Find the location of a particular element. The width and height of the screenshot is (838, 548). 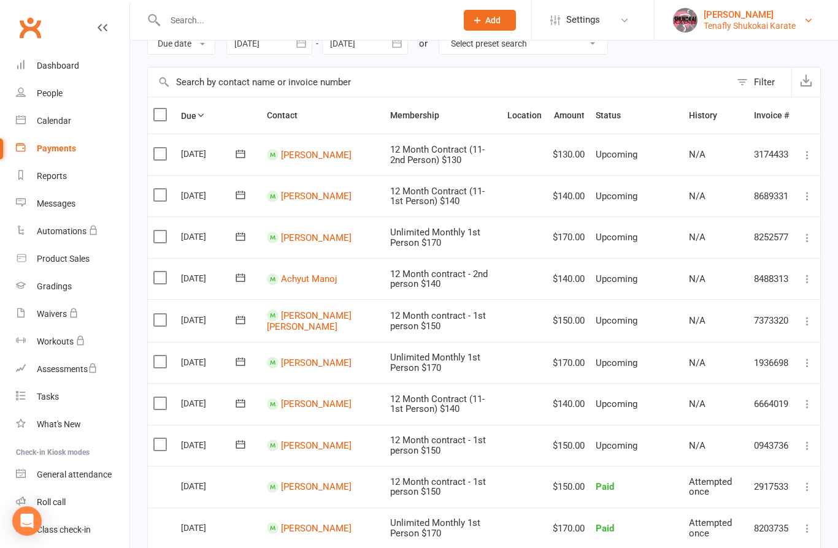

td: 2917533 is located at coordinates (771, 487).